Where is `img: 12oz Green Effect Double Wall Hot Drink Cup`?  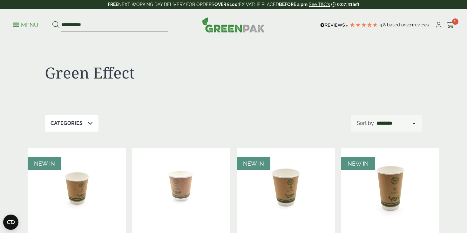
img: 12oz Green Effect Double Wall Hot Drink Cup is located at coordinates (286, 188).